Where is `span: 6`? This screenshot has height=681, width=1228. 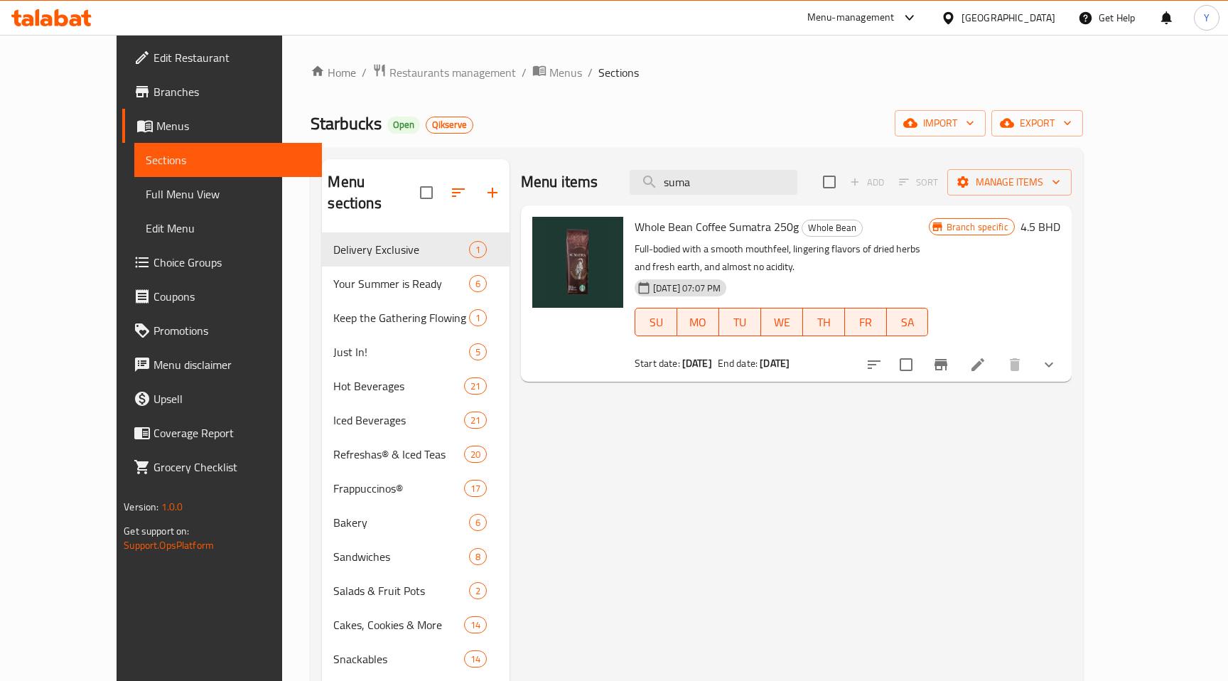 span: 6 is located at coordinates (478, 522).